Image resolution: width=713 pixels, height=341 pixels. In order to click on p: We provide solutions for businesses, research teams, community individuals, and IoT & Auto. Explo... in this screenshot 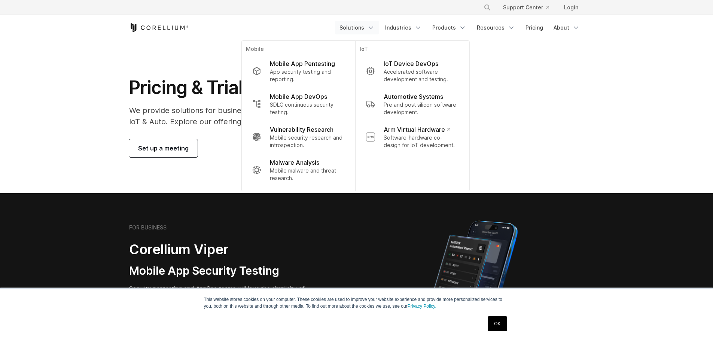, I will do `click(278, 116)`.